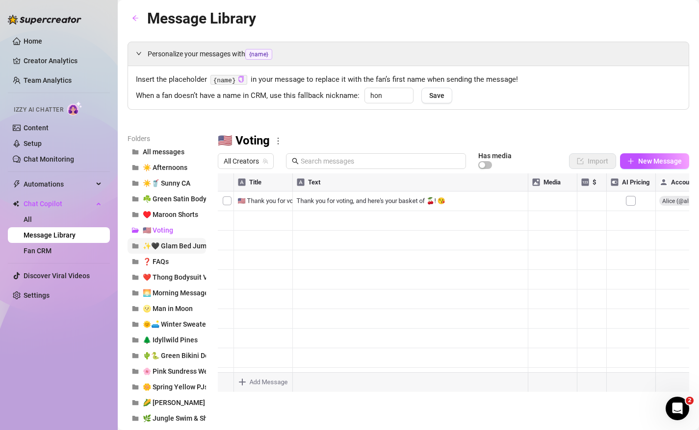 The height and width of the screenshot is (430, 699). What do you see at coordinates (592, 161) in the screenshot?
I see `button: Import` at bounding box center [592, 161].